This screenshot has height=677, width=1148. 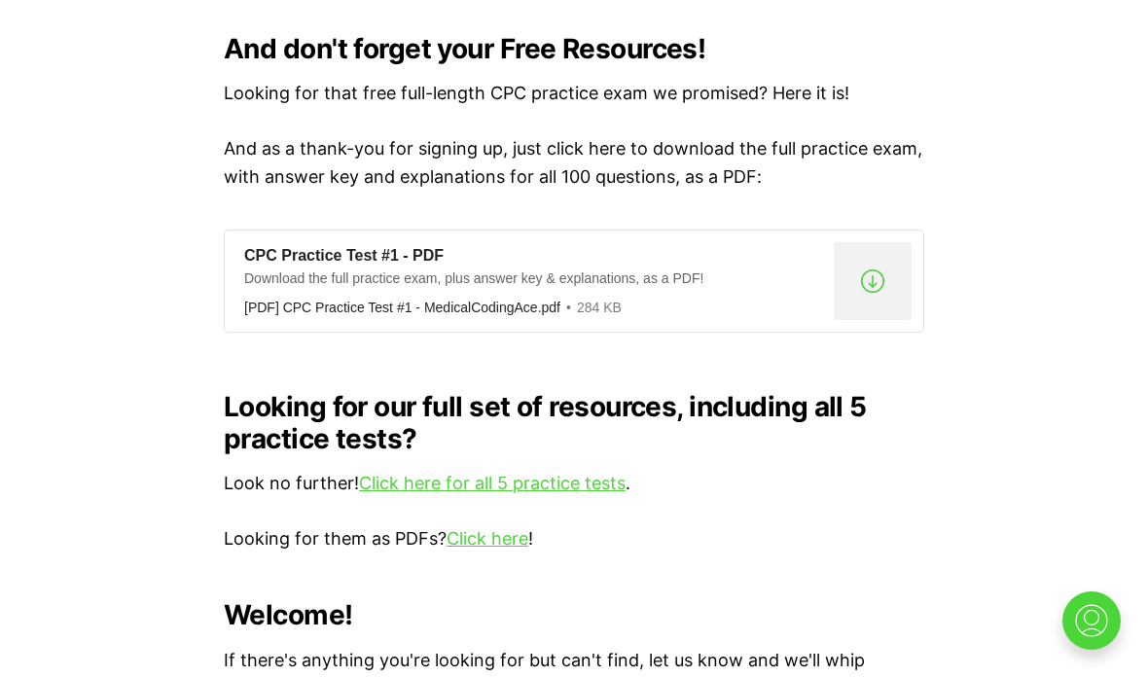 What do you see at coordinates (535, 256) in the screenshot?
I see `div: CPC Practice Test #1 - PDF` at bounding box center [535, 256].